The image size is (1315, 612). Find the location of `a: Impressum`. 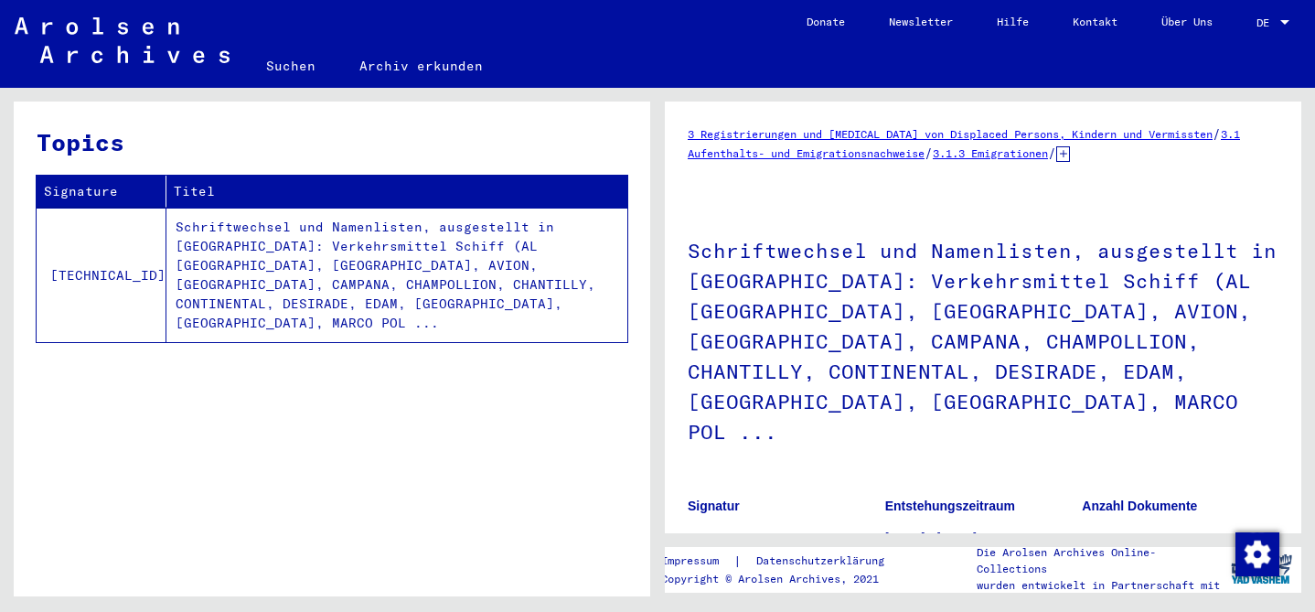

a: Impressum is located at coordinates (697, 561).